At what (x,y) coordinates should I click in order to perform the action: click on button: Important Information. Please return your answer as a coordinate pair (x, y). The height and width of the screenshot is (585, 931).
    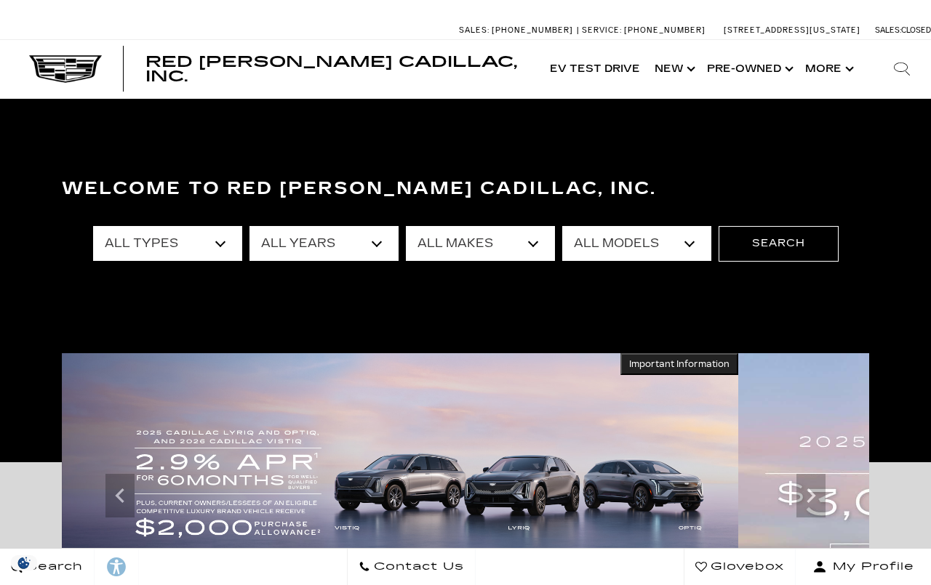
    Looking at the image, I should click on (679, 364).